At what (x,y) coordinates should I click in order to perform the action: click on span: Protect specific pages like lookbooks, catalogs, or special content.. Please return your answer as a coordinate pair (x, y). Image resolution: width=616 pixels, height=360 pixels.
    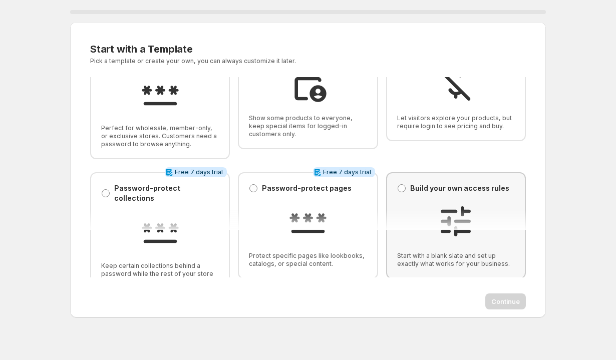
    Looking at the image, I should click on (308, 260).